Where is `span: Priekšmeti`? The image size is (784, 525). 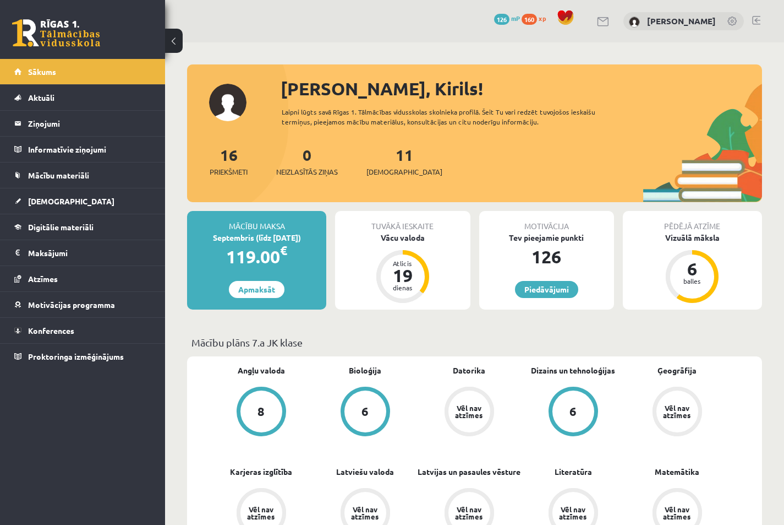
span: Priekšmeti is located at coordinates (228, 172).